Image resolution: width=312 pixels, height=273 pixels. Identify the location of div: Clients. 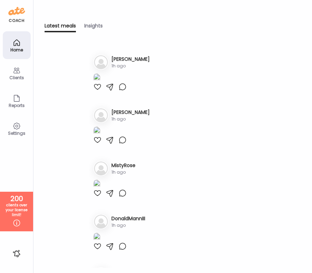
(17, 78).